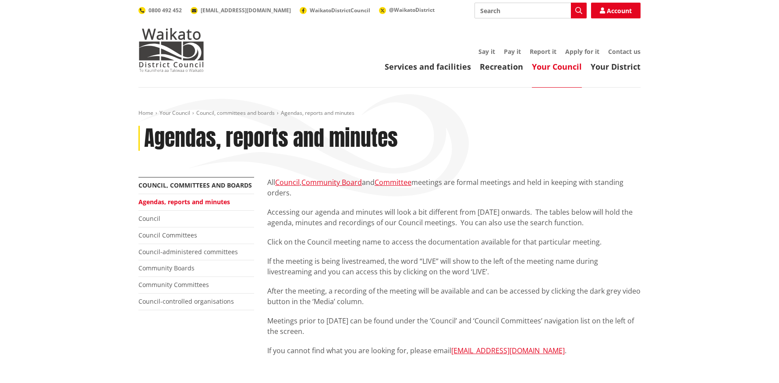 Image resolution: width=779 pixels, height=383 pixels. Describe the element at coordinates (165, 10) in the screenshot. I see `span: 0800 492 452` at that location.